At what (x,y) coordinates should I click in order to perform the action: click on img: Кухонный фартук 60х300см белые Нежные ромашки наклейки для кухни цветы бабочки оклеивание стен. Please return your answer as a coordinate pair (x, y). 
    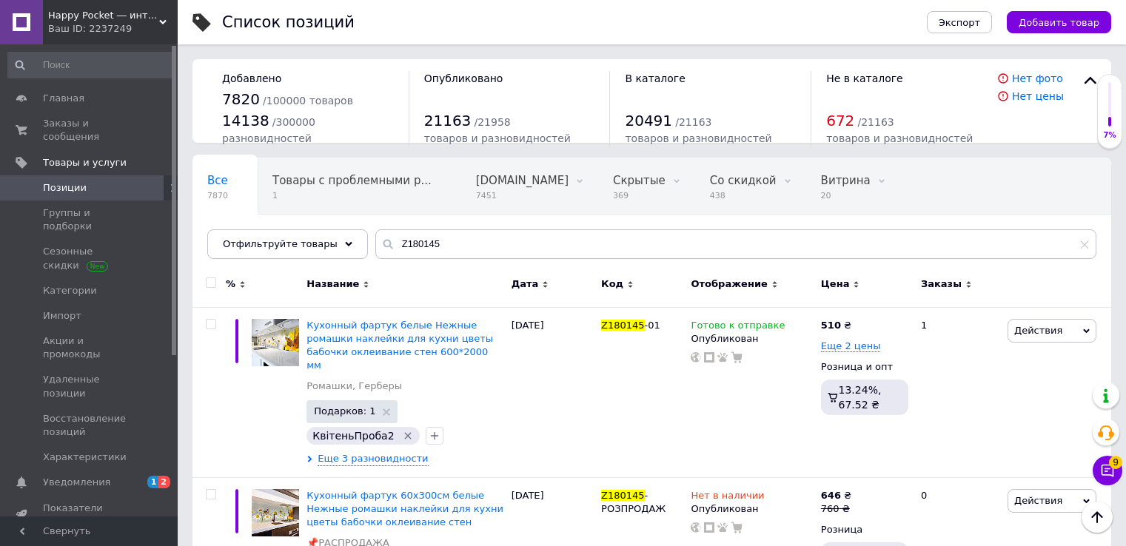
    Looking at the image, I should click on (275, 513).